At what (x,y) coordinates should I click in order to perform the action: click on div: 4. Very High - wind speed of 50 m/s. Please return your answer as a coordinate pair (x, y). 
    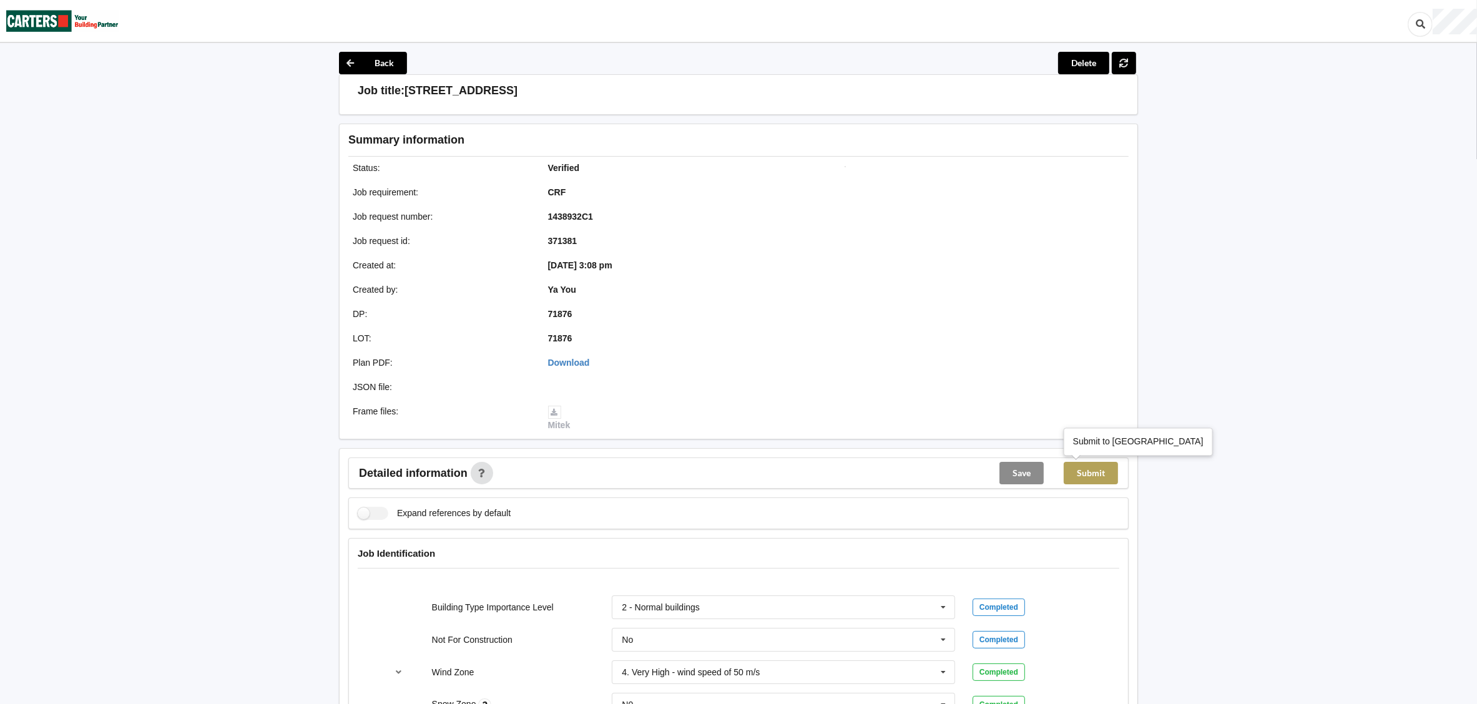
    Looking at the image, I should click on (691, 673).